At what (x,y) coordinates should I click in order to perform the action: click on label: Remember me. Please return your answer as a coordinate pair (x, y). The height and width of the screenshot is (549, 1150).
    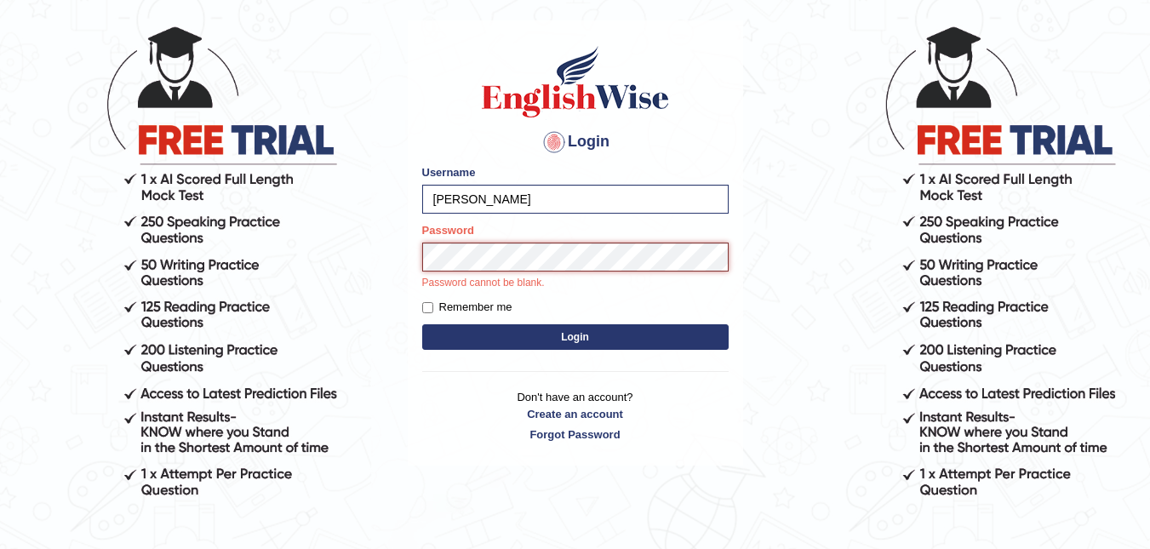
    Looking at the image, I should click on (467, 307).